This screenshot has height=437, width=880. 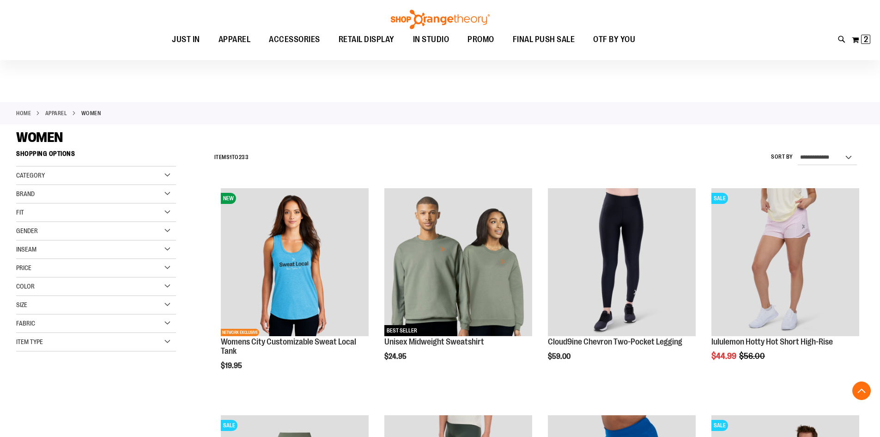 I want to click on span: 233, so click(x=244, y=157).